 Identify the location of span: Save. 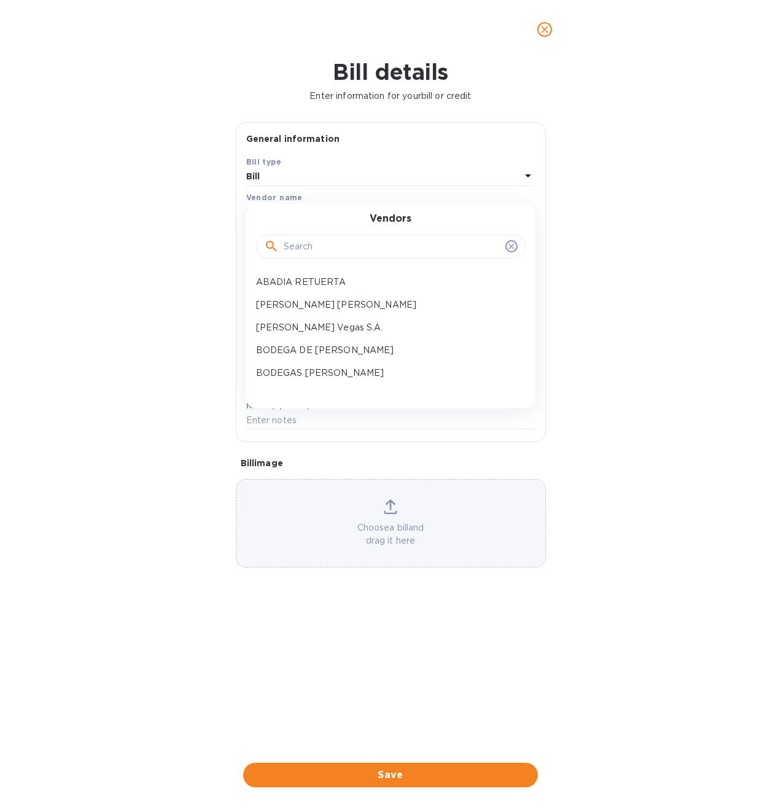
(391, 775).